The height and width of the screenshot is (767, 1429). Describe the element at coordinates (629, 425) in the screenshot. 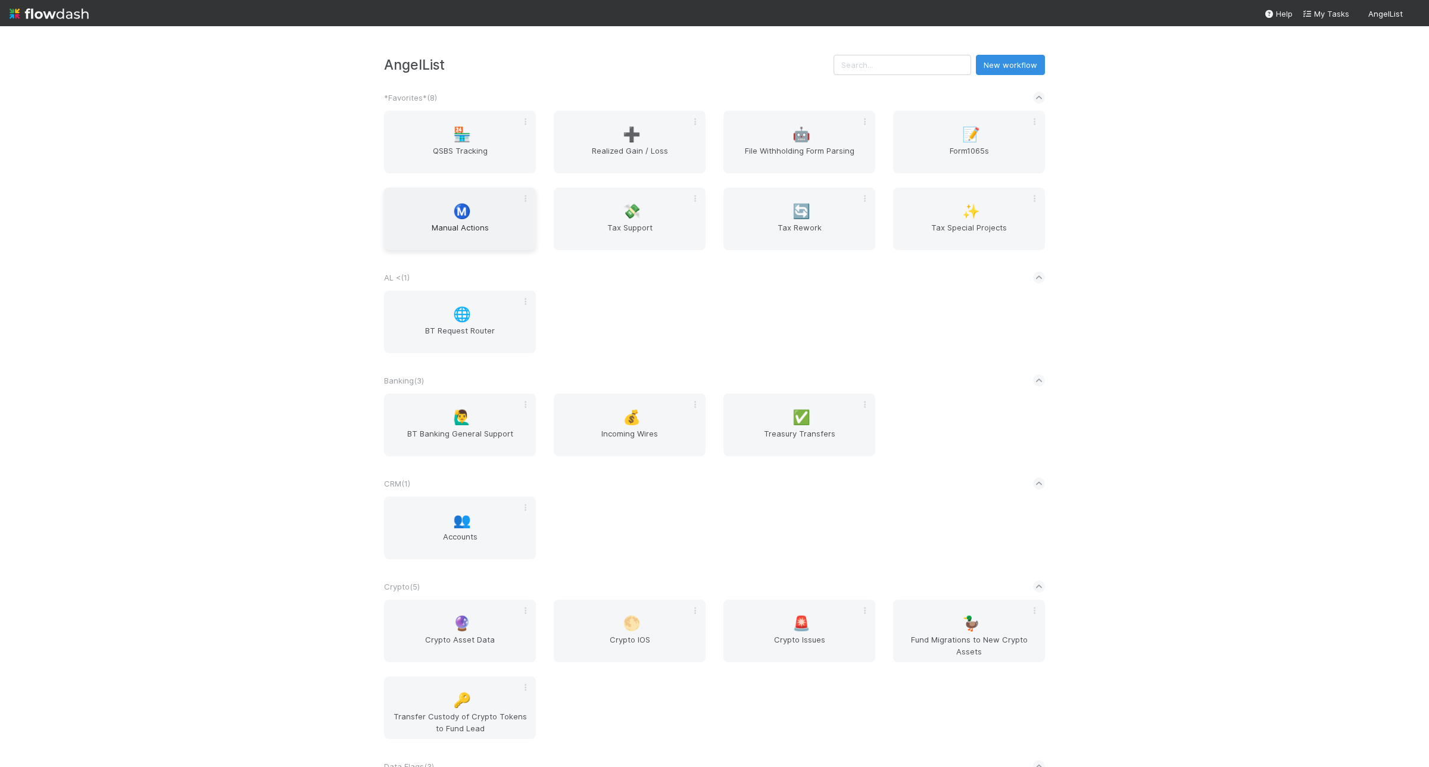

I see `a: 💰Incoming Wires` at that location.